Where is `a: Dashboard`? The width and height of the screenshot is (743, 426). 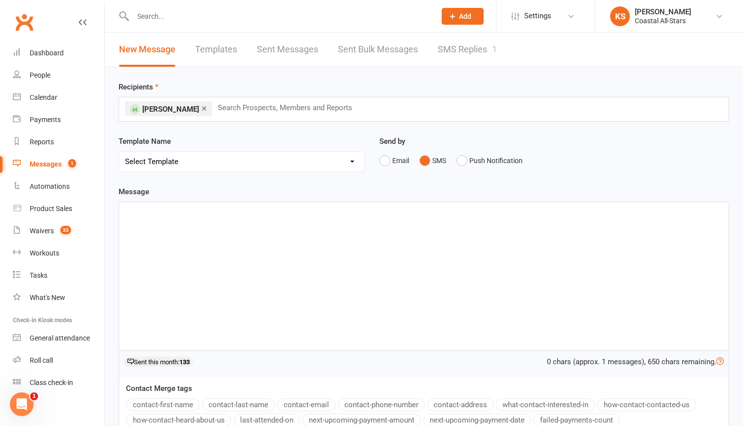
a: Dashboard is located at coordinates (58, 53).